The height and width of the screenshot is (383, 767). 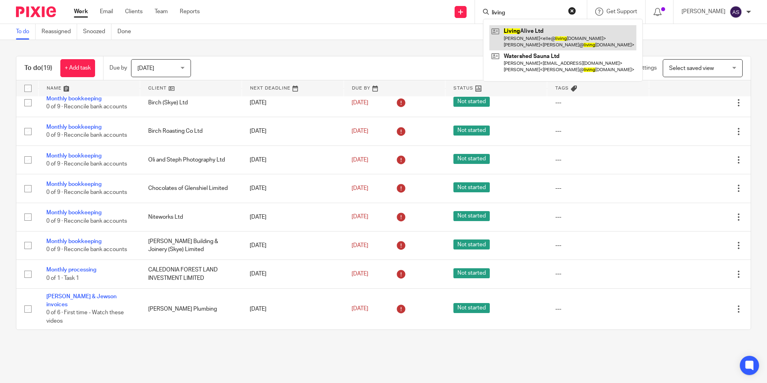 I want to click on img: Pixie, so click(x=36, y=12).